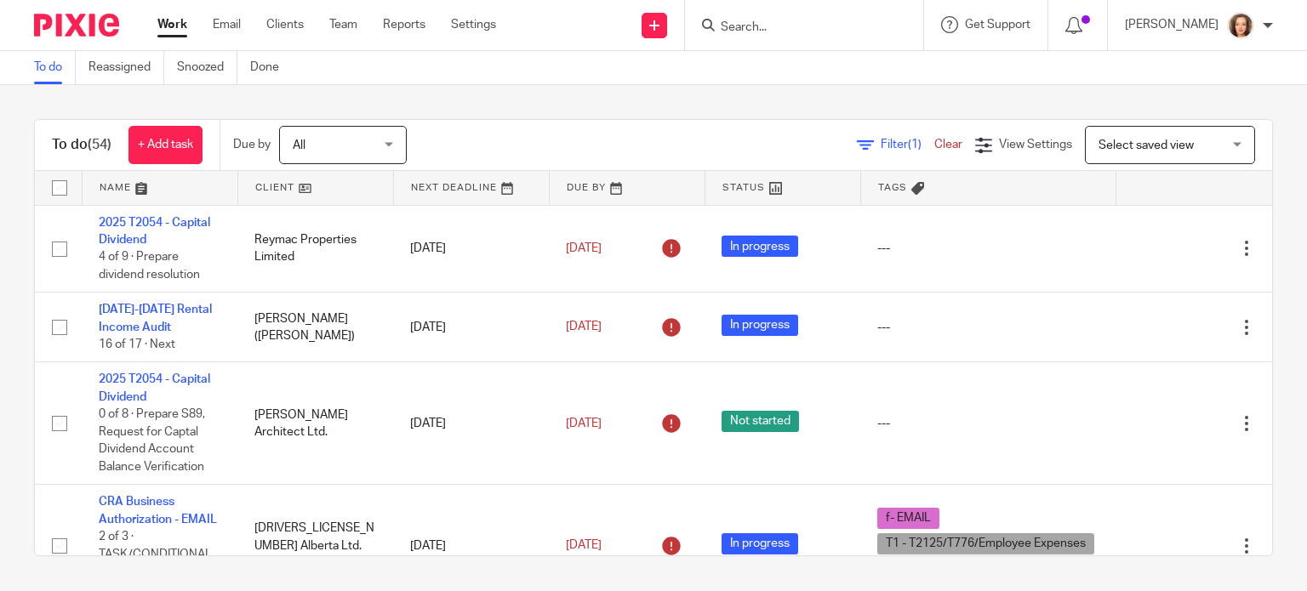 This screenshot has height=591, width=1307. Describe the element at coordinates (299, 145) in the screenshot. I see `span: All` at that location.